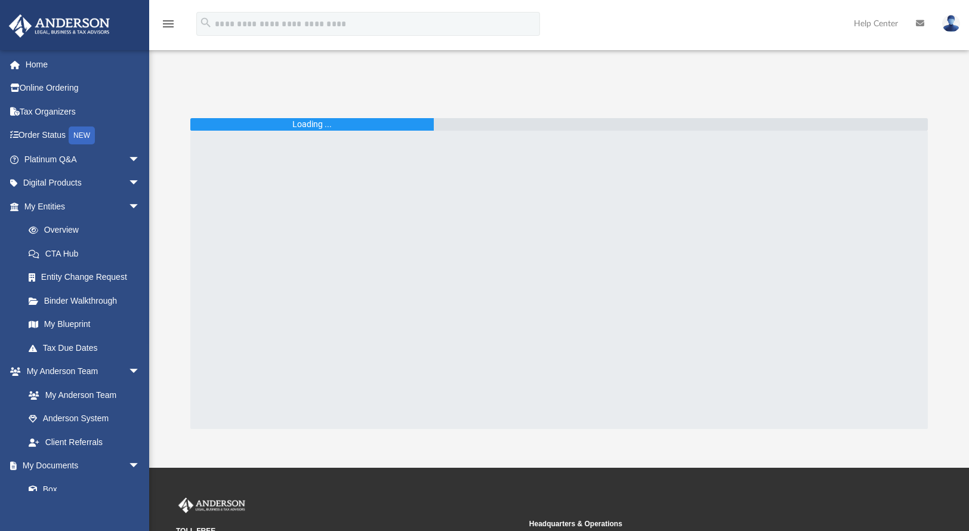  Describe the element at coordinates (83, 112) in the screenshot. I see `a: Tax Organizers` at that location.